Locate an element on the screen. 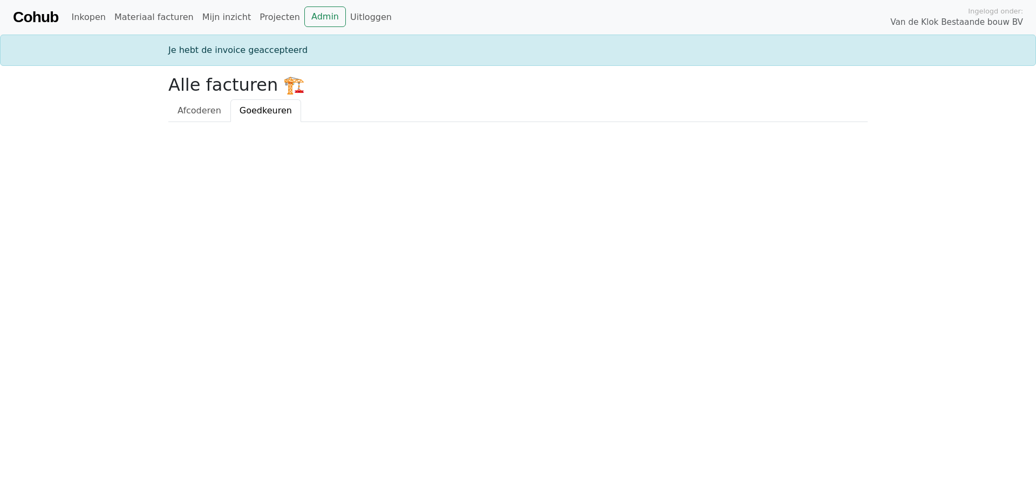  span: Afcoderen is located at coordinates (199, 110).